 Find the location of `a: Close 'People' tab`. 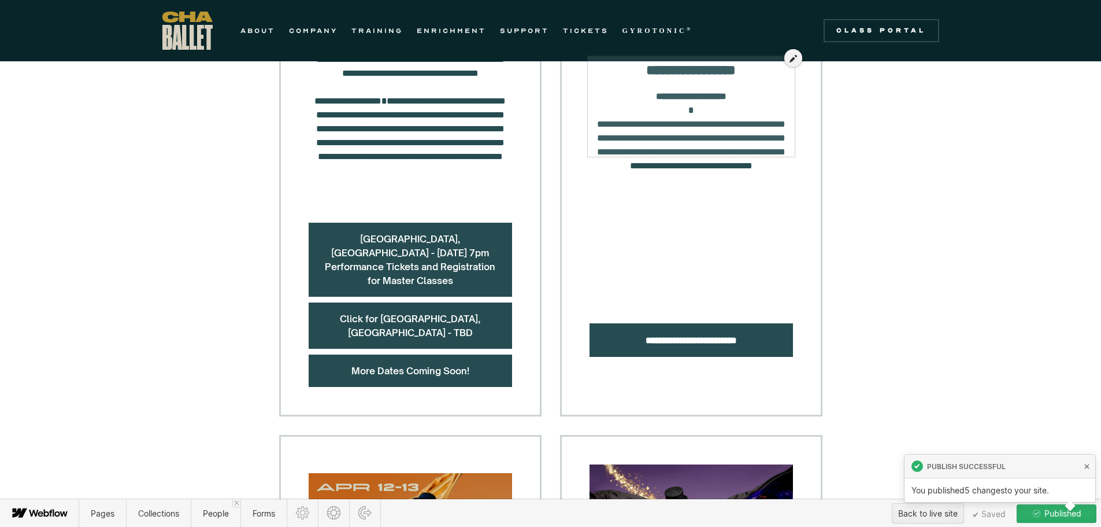

a: Close 'People' tab is located at coordinates (236, 503).